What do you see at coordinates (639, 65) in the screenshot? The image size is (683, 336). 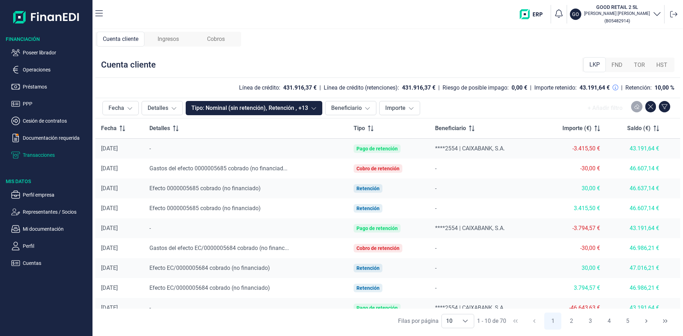 I see `span: TOR` at bounding box center [639, 65].